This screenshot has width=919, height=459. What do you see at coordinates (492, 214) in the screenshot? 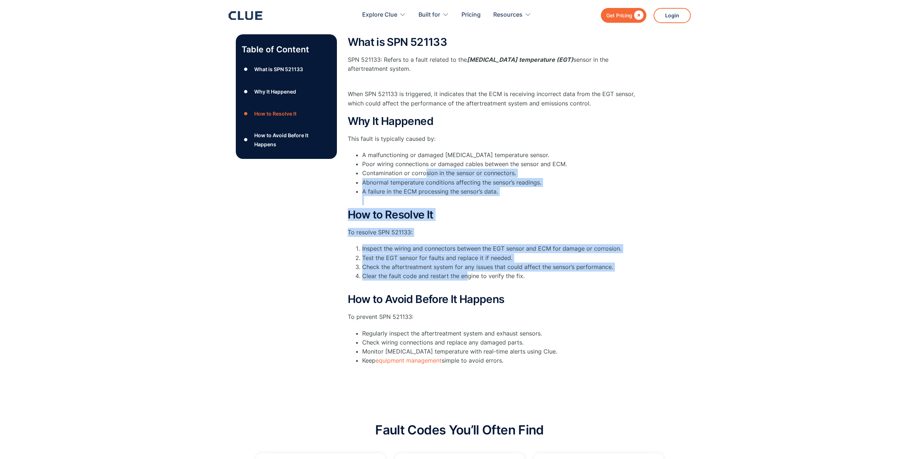
I see `h2: How to Resolve It` at bounding box center [492, 214].